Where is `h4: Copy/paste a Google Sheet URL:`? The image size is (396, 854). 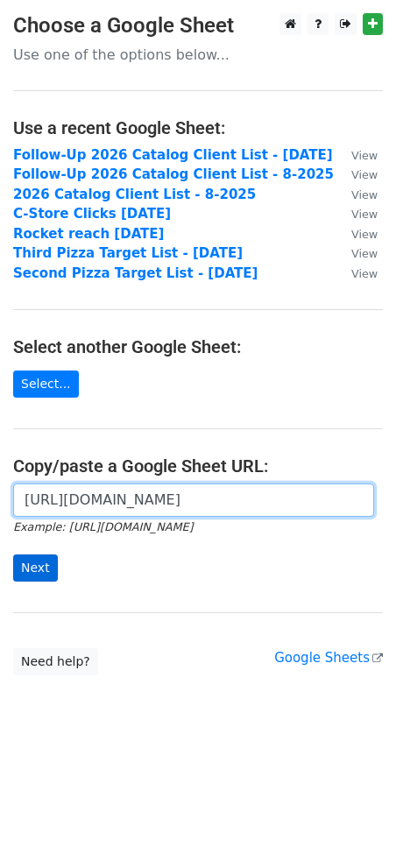 h4: Copy/paste a Google Sheet URL: is located at coordinates (198, 466).